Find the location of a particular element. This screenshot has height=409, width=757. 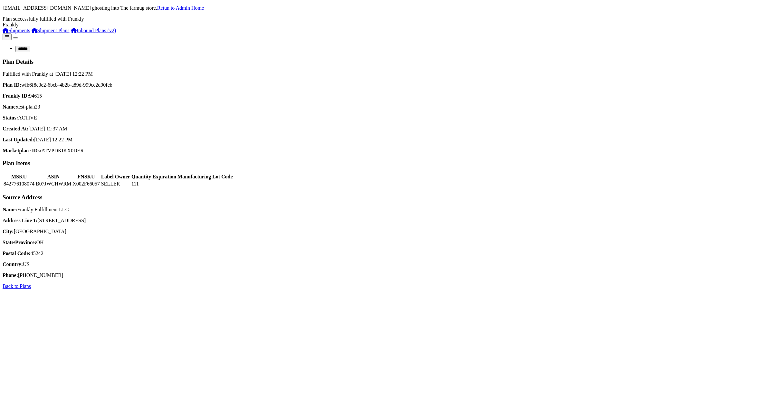

h3: Source Address is located at coordinates (379, 198).